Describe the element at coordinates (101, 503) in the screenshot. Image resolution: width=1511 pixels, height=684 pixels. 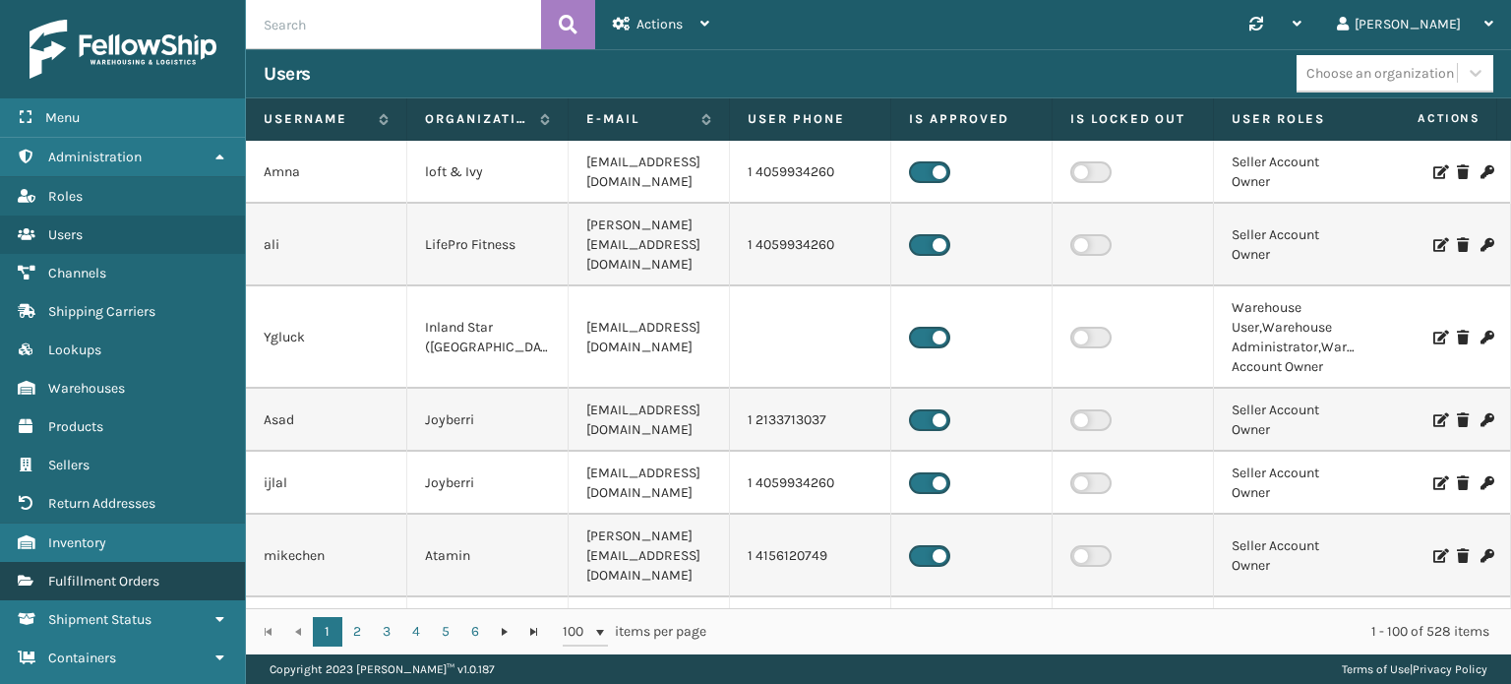
I see `span: Return Addresses` at that location.